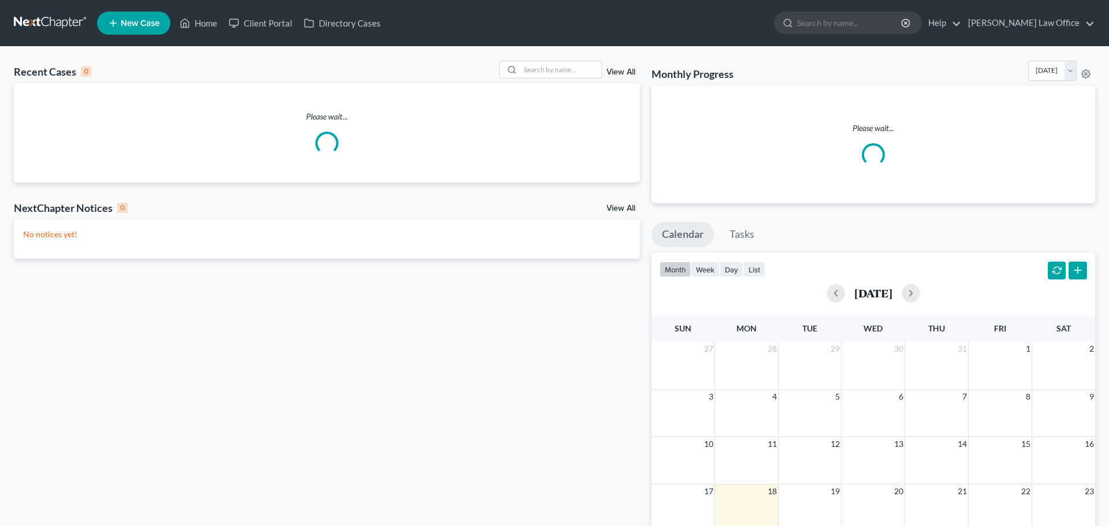 Image resolution: width=1109 pixels, height=526 pixels. Describe the element at coordinates (1028, 349) in the screenshot. I see `span: 1` at that location.